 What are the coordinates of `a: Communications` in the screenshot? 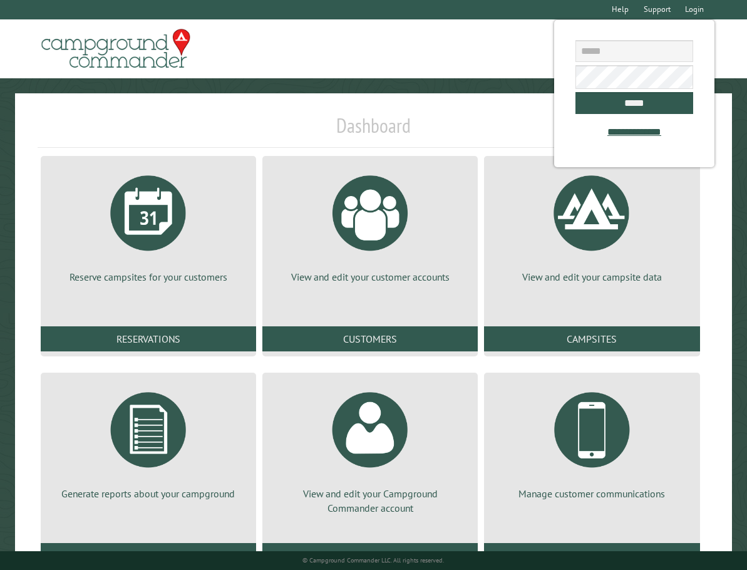 It's located at (592, 556).